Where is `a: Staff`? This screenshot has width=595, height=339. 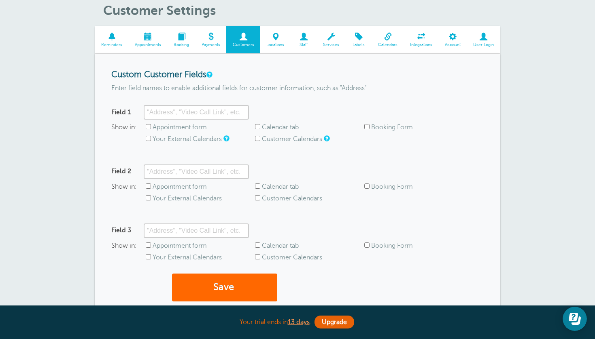
a: Staff is located at coordinates (303, 40).